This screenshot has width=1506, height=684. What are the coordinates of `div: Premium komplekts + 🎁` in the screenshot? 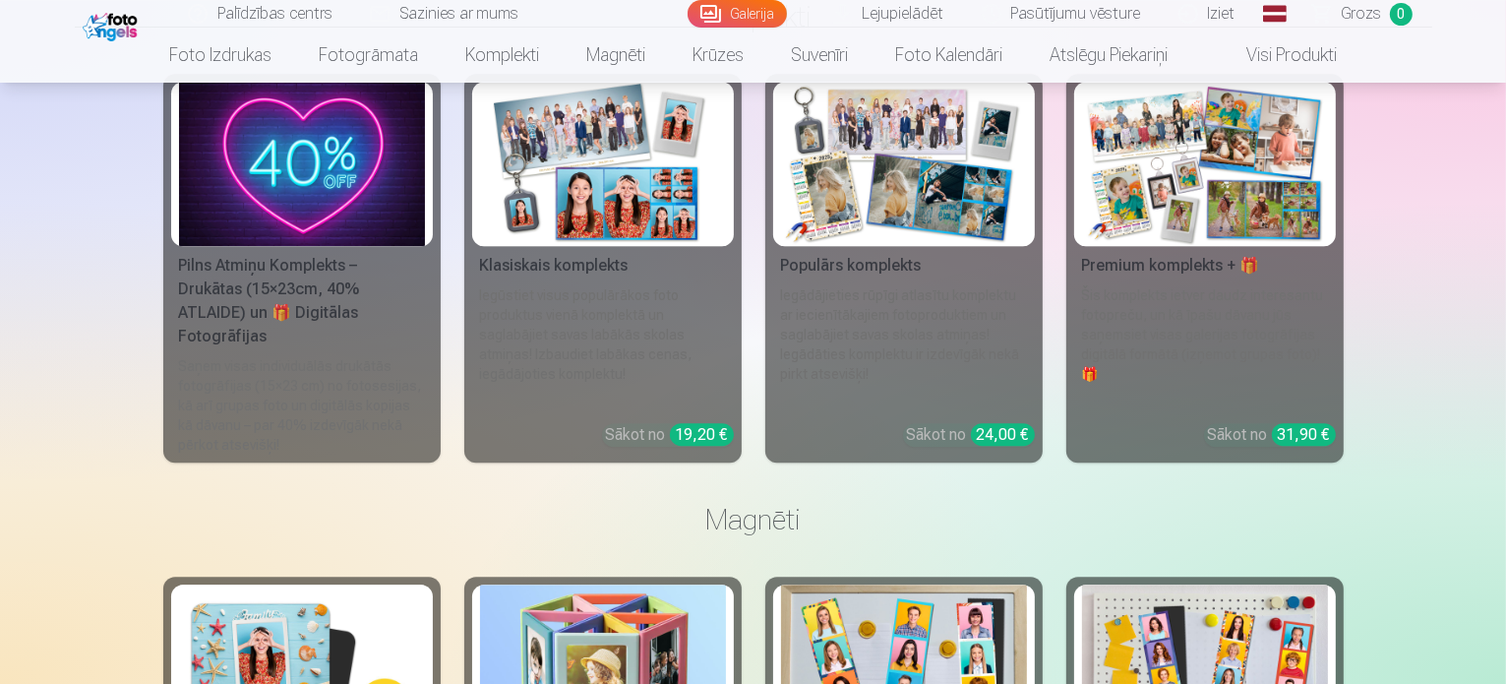 It's located at (1205, 266).